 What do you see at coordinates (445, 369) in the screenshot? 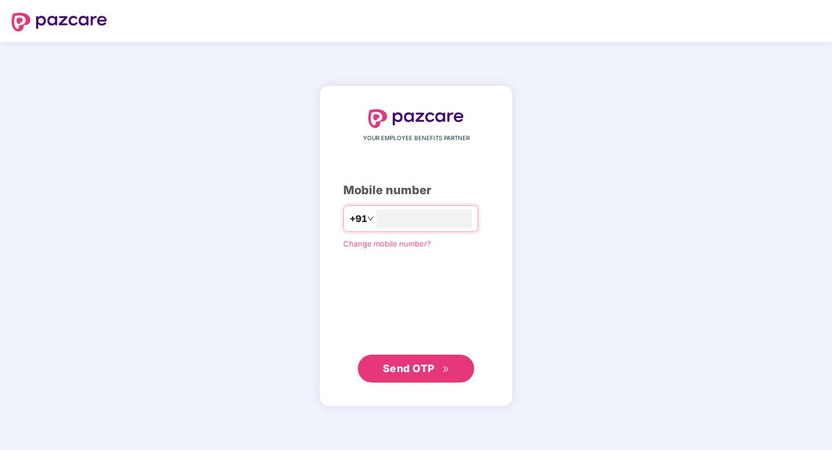
I see `span: double-right` at bounding box center [445, 369].